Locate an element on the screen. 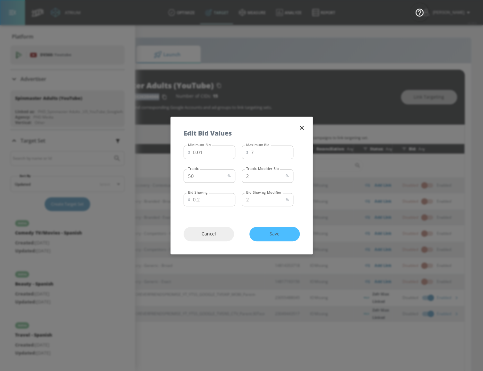 The image size is (483, 371). label: Bid Shaving Modifier is located at coordinates (264, 192).